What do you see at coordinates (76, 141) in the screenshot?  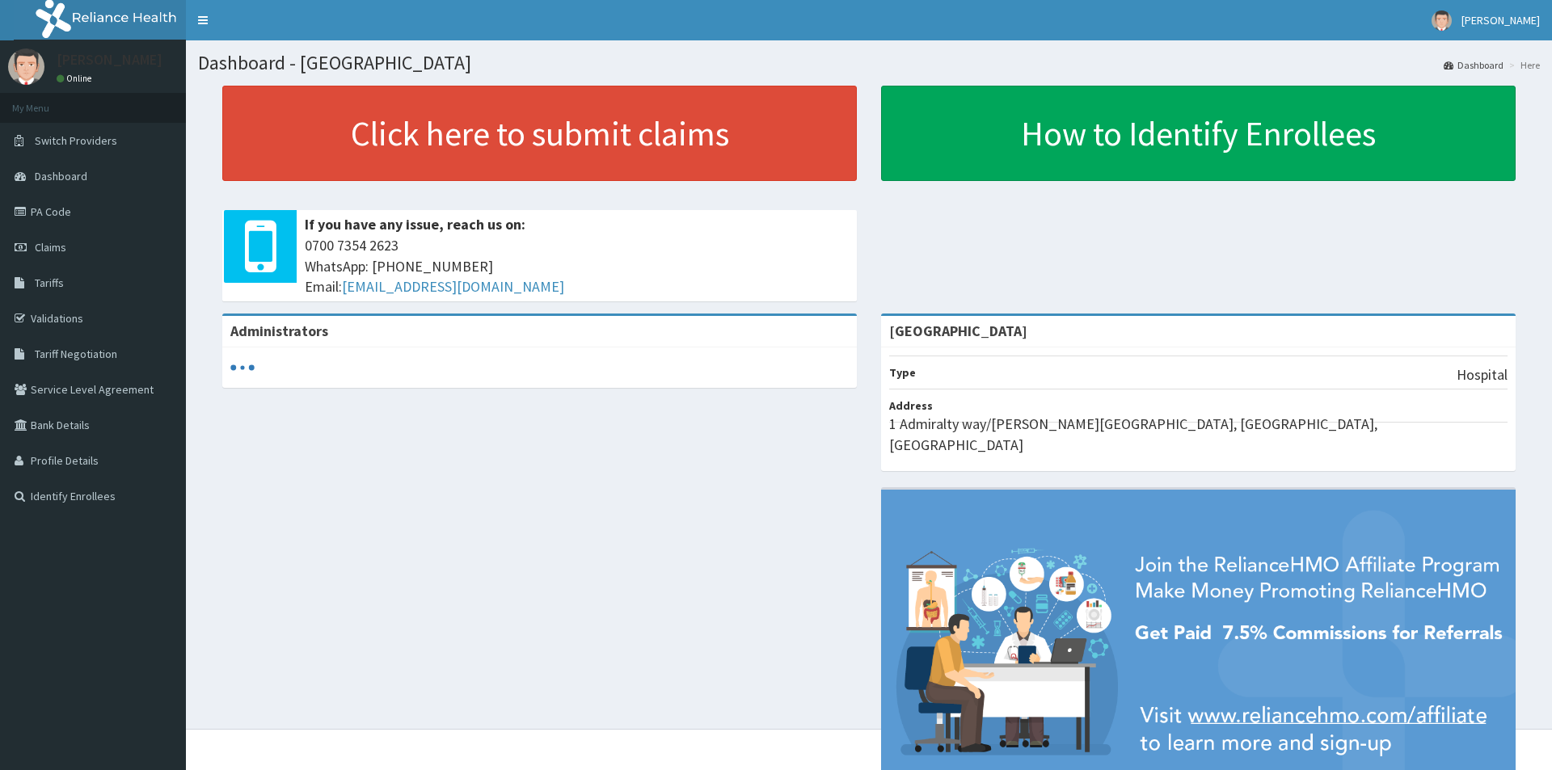 I see `span: Switch Providers` at bounding box center [76, 141].